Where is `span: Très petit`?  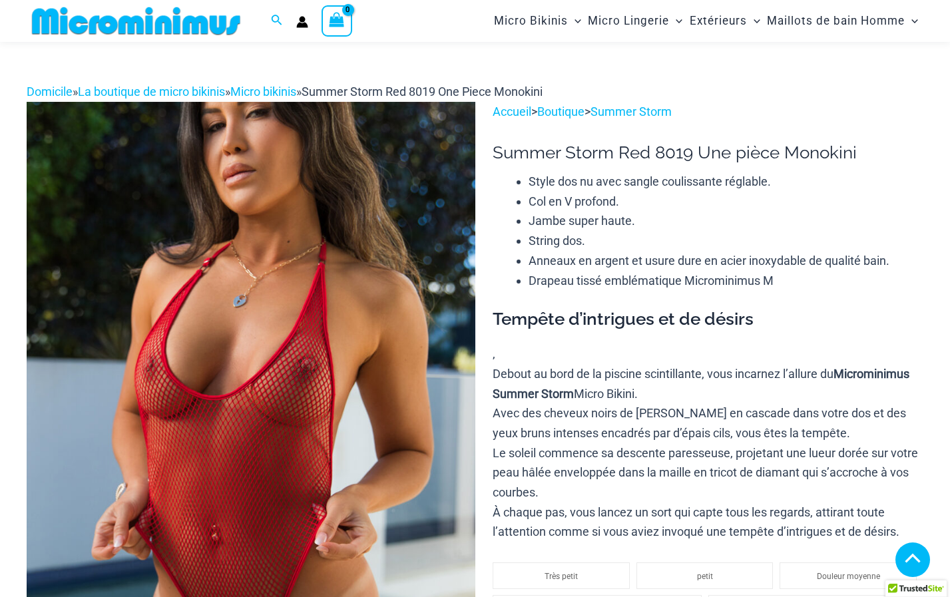
span: Très petit is located at coordinates (561, 577).